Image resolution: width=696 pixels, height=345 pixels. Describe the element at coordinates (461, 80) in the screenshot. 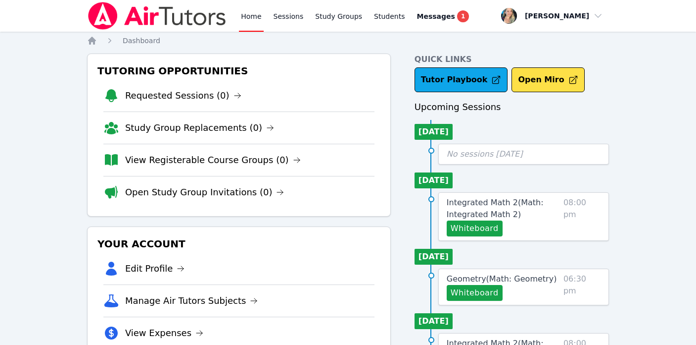

I see `a: Tutor Playbook` at that location.